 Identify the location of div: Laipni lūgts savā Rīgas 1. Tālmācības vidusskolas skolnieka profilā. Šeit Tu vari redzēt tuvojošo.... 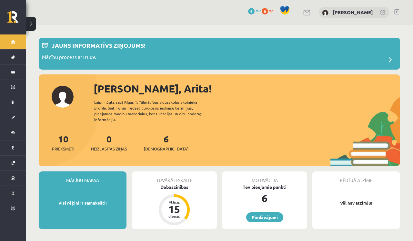
(154, 111).